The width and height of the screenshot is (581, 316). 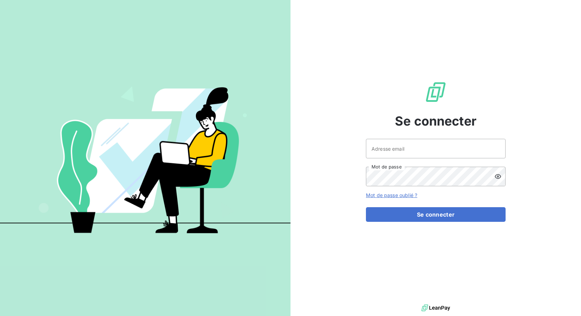 What do you see at coordinates (436, 215) in the screenshot?
I see `button: Se connecter` at bounding box center [436, 215].